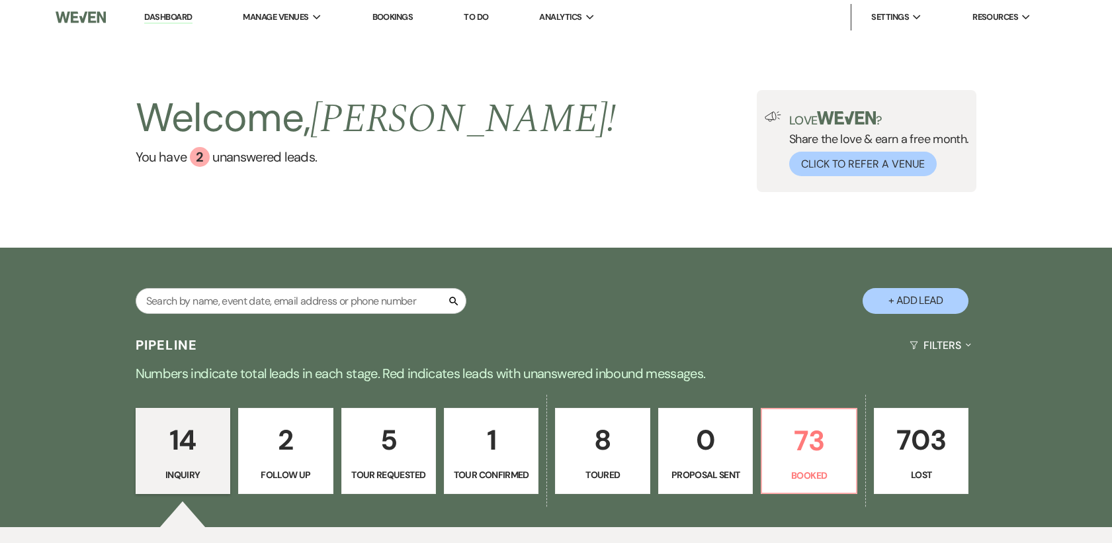 Image resolution: width=1112 pixels, height=543 pixels. Describe the element at coordinates (167, 345) in the screenshot. I see `h3: Pipeline` at that location.